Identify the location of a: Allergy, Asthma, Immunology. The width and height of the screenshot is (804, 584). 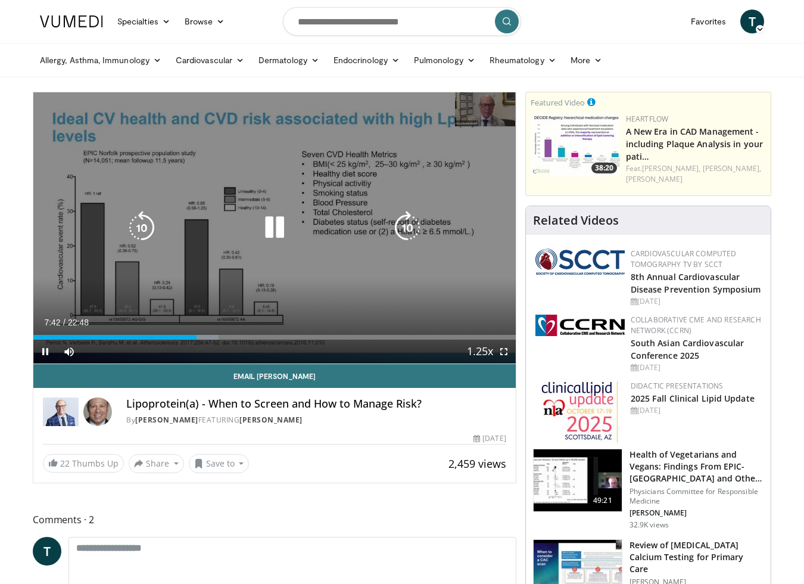
(101, 60).